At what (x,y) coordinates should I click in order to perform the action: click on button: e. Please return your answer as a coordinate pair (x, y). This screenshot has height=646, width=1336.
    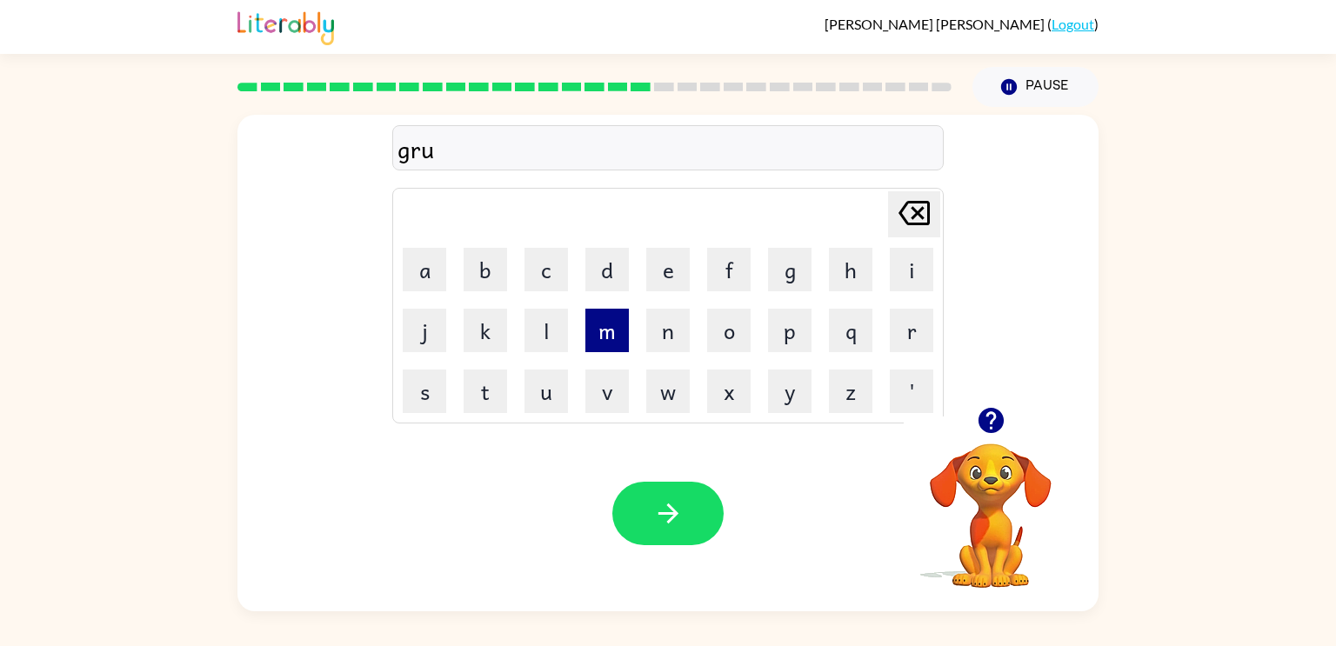
    Looking at the image, I should click on (668, 270).